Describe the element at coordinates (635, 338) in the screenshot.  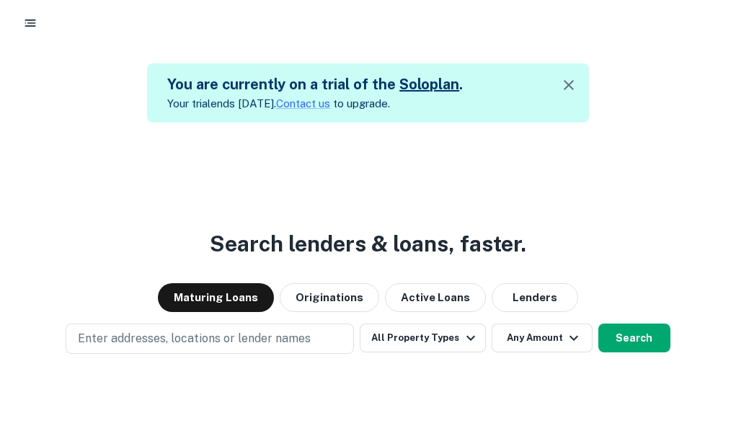
I see `button: Search` at that location.